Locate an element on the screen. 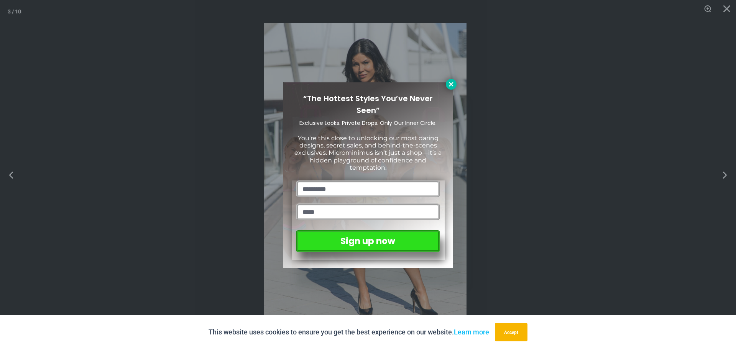 The width and height of the screenshot is (736, 349). a: Learn more is located at coordinates (471, 332).